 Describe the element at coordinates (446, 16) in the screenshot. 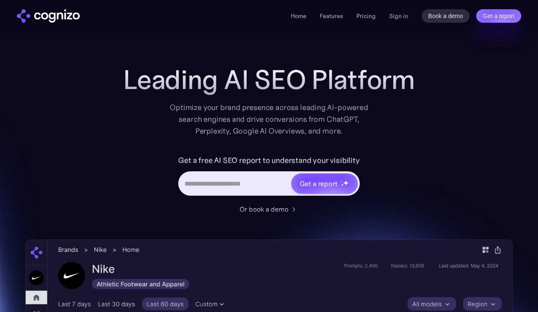

I see `a: Book a demo` at that location.